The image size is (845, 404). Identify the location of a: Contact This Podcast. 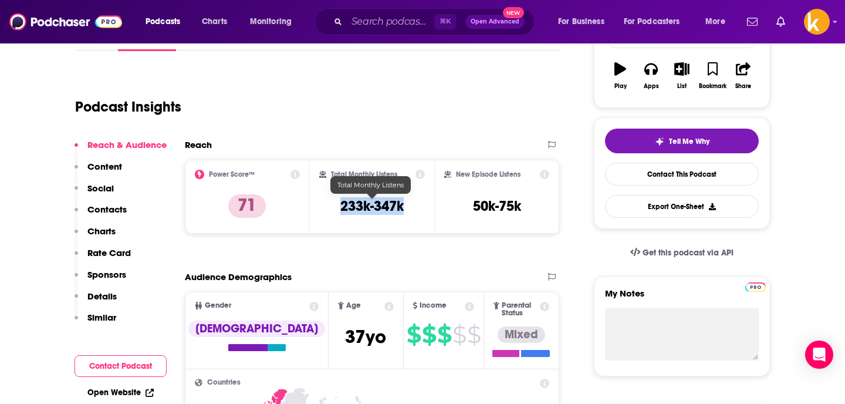
(682, 174).